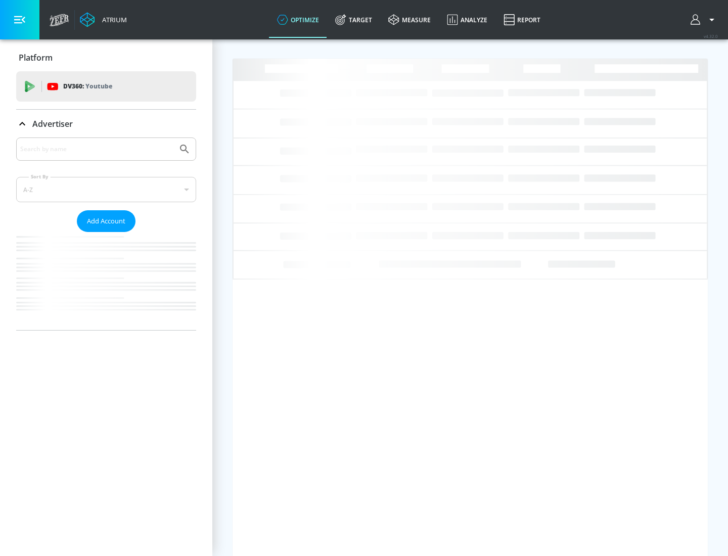 Image resolution: width=728 pixels, height=556 pixels. What do you see at coordinates (410, 20) in the screenshot?
I see `a: measure` at bounding box center [410, 20].